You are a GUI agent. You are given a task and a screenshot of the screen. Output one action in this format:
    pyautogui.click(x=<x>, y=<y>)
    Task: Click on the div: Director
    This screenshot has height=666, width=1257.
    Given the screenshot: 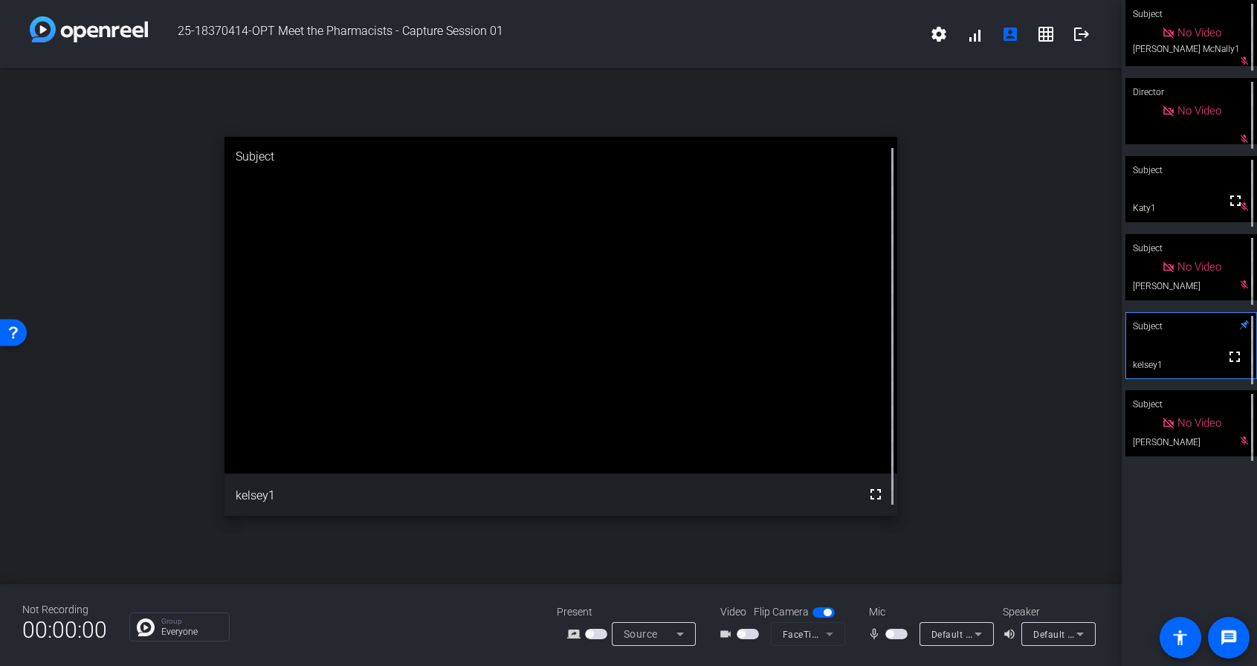 What is the action you would take?
    pyautogui.click(x=1191, y=92)
    